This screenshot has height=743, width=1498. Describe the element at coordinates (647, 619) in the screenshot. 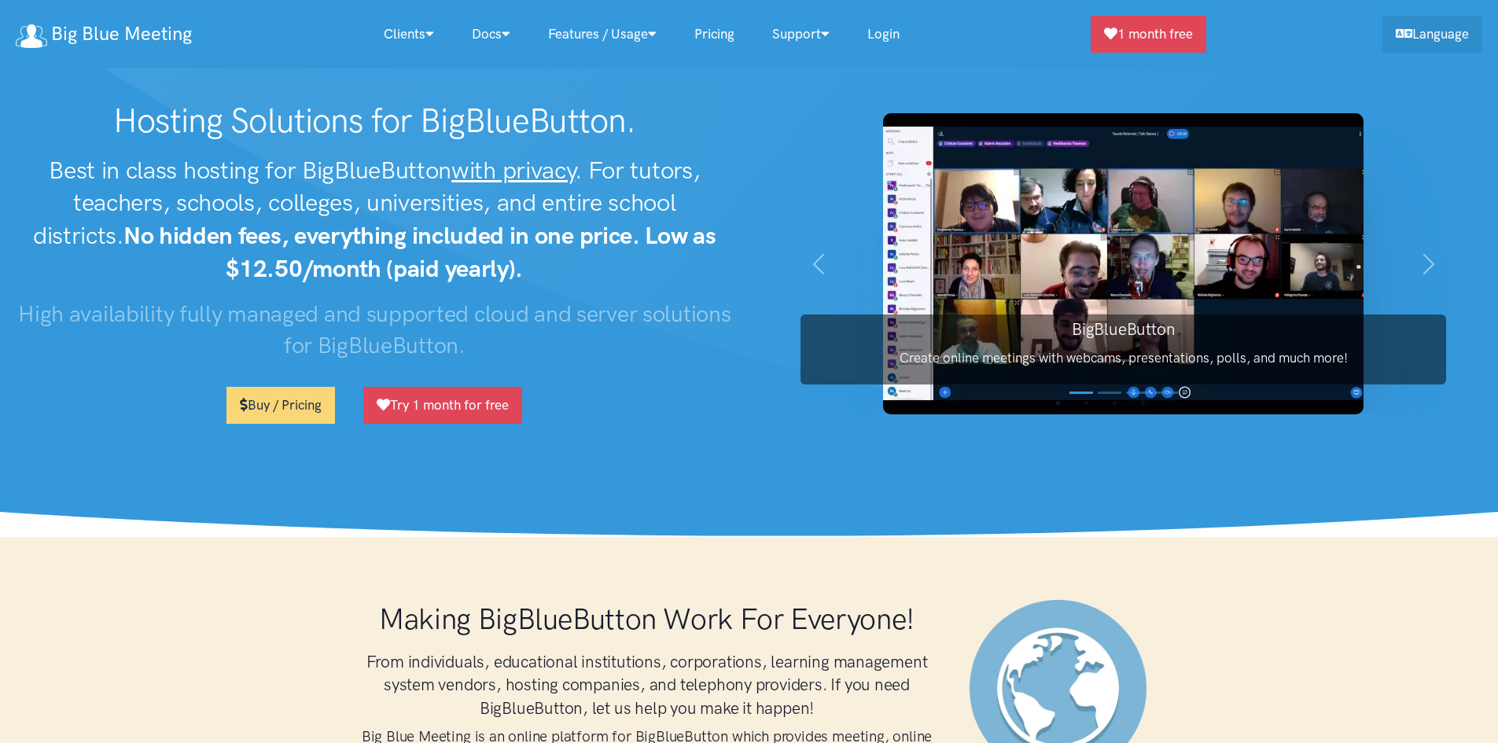

I see `h1: Making BigBlueButton Work For Everyone!` at that location.